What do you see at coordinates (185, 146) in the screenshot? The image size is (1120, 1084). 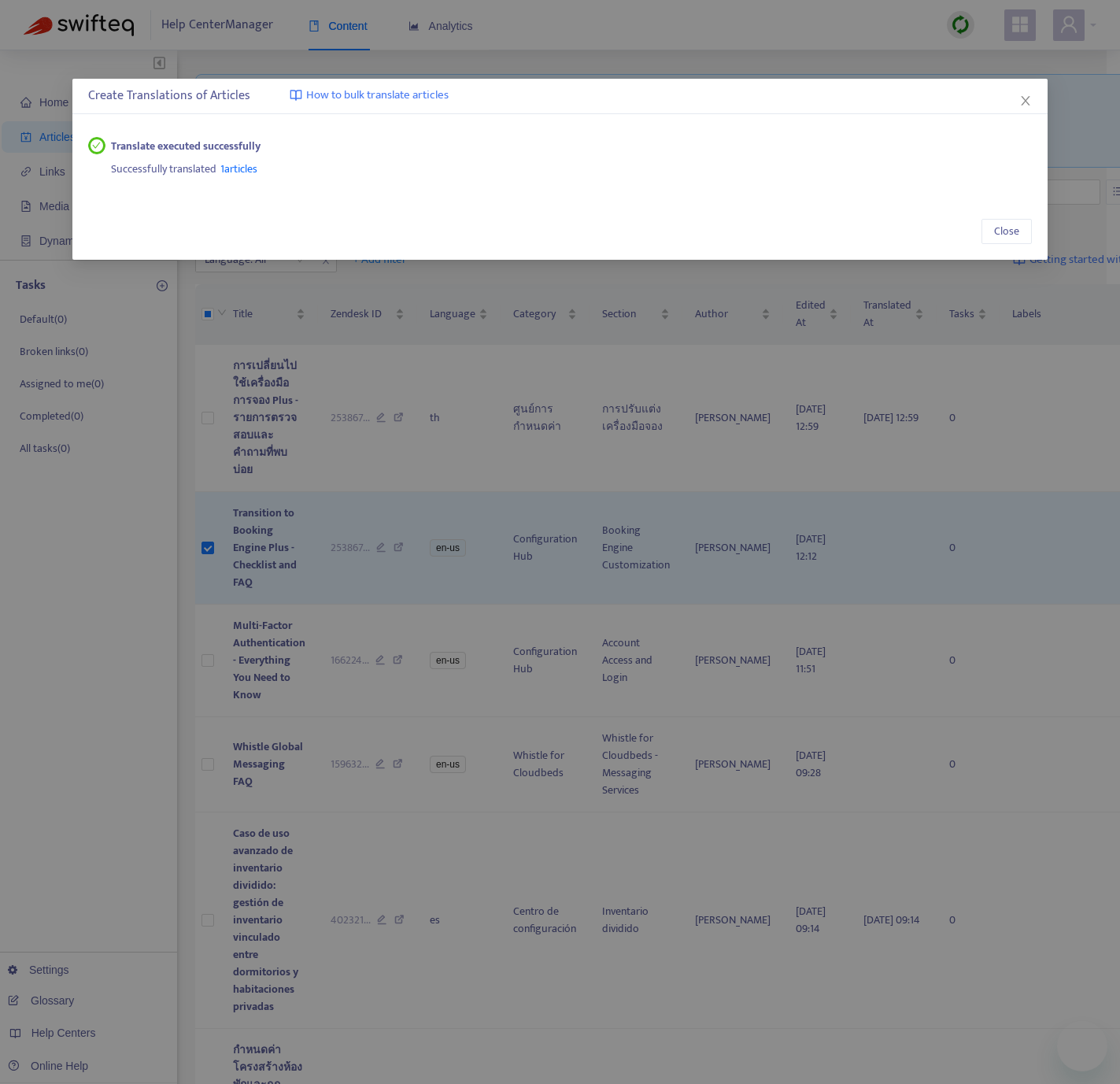 I see `strong: Translate executed successfully` at bounding box center [185, 146].